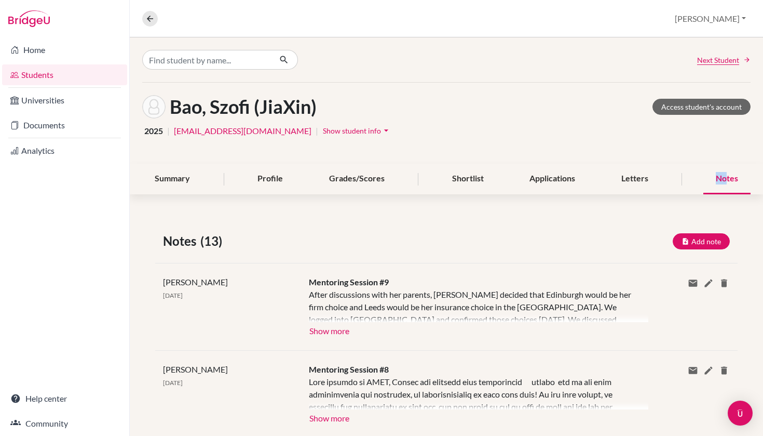 The width and height of the screenshot is (763, 436). I want to click on h1: Bao, Szofi (JiaXin), so click(243, 106).